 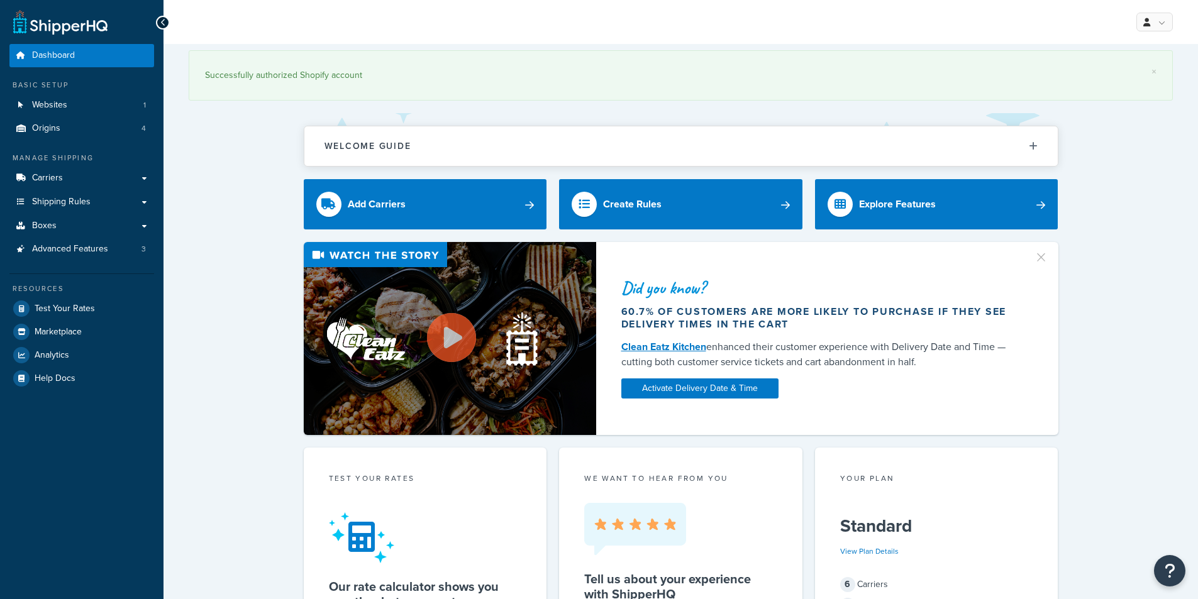 What do you see at coordinates (368, 146) in the screenshot?
I see `h2: Welcome Guide` at bounding box center [368, 146].